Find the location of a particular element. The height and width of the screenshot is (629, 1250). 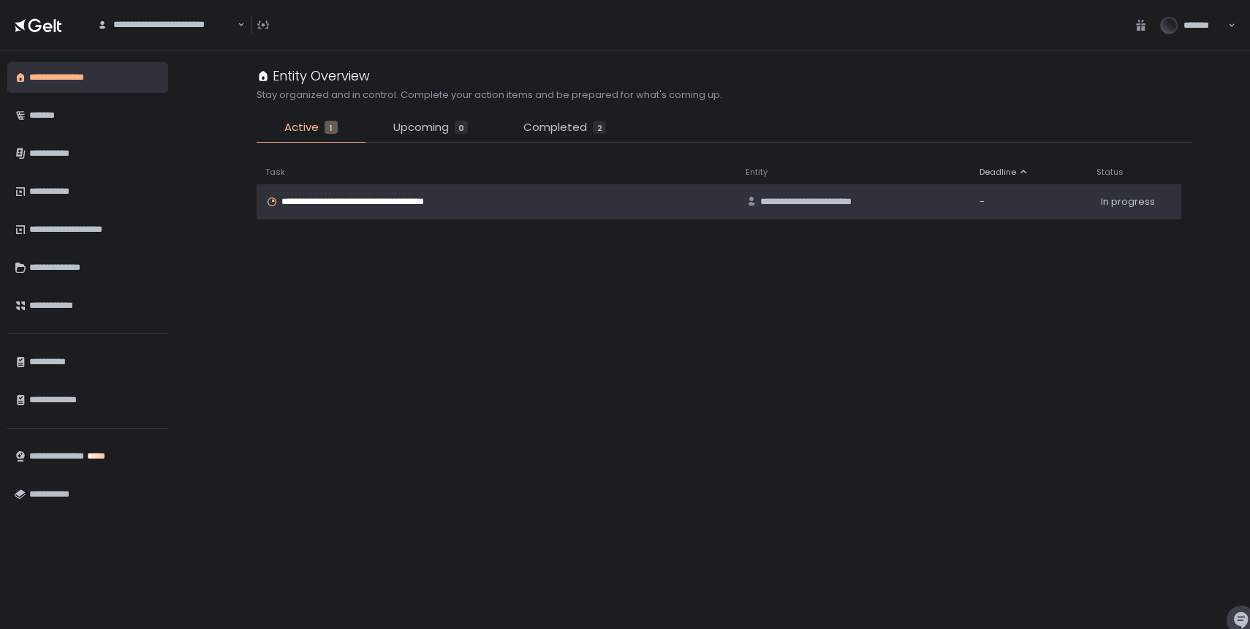

div: Search for option is located at coordinates (166, 25).